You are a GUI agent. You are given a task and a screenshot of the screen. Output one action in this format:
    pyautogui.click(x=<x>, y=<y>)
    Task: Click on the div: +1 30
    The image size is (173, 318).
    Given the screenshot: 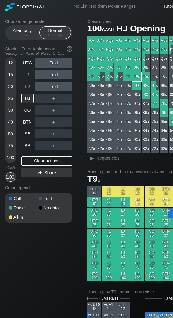 What is the action you would take?
    pyautogui.click(x=108, y=234)
    